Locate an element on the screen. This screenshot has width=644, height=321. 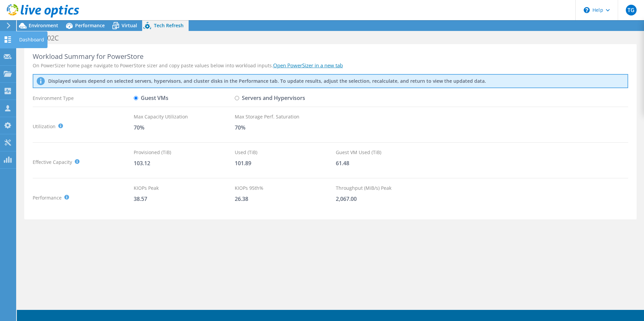
span: Environment is located at coordinates (43, 25).